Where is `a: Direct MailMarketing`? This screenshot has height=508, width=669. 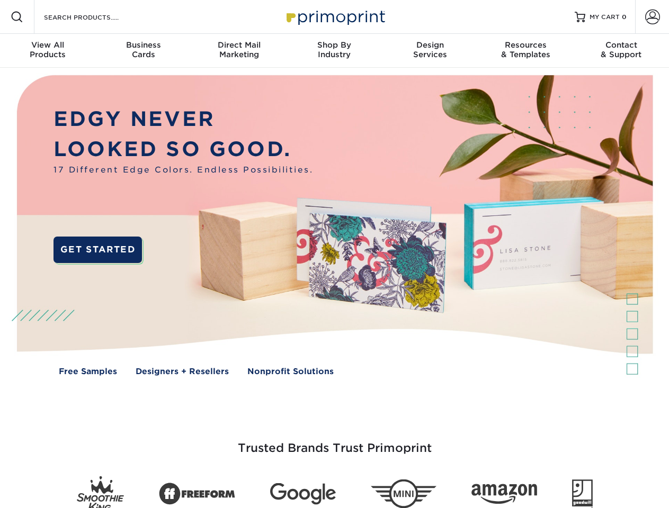 a: Direct MailMarketing is located at coordinates (239, 51).